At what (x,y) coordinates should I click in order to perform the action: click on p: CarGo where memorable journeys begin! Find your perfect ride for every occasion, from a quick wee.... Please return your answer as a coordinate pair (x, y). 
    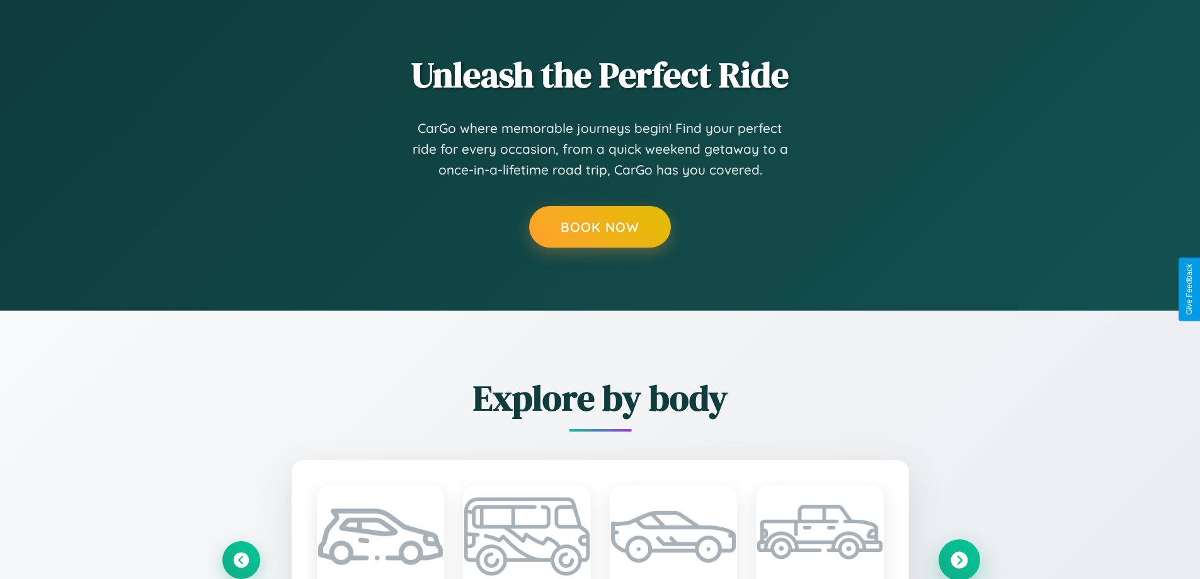
    Looking at the image, I should click on (600, 149).